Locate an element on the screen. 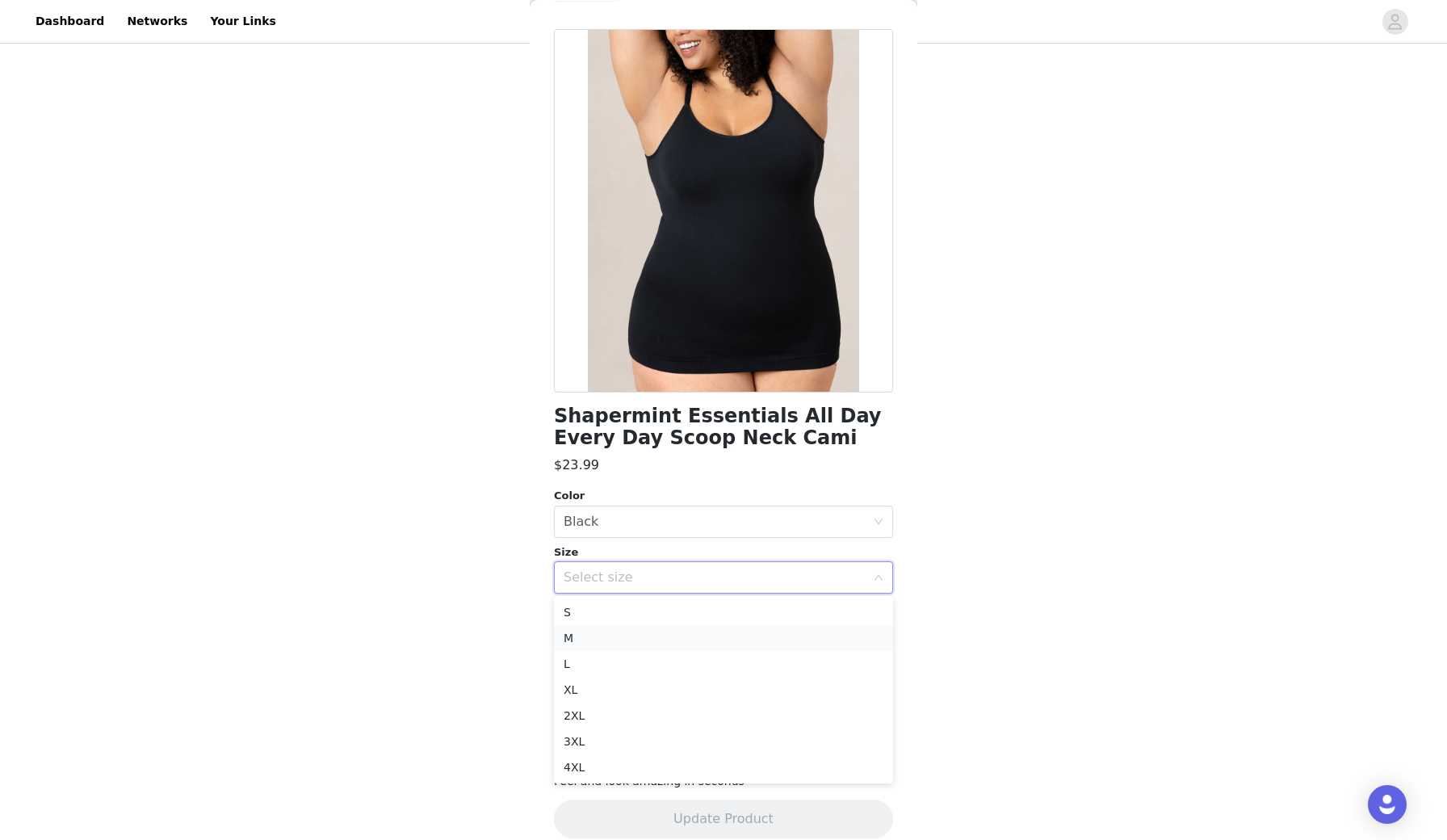 The width and height of the screenshot is (1447, 840). h3: $23.99 is located at coordinates (577, 465).